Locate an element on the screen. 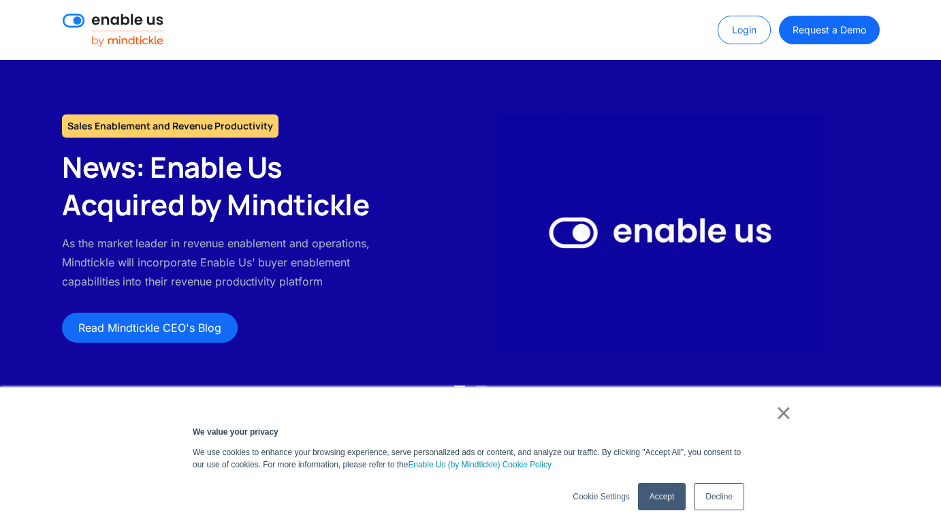 The width and height of the screenshot is (941, 528). a: Login is located at coordinates (744, 30).